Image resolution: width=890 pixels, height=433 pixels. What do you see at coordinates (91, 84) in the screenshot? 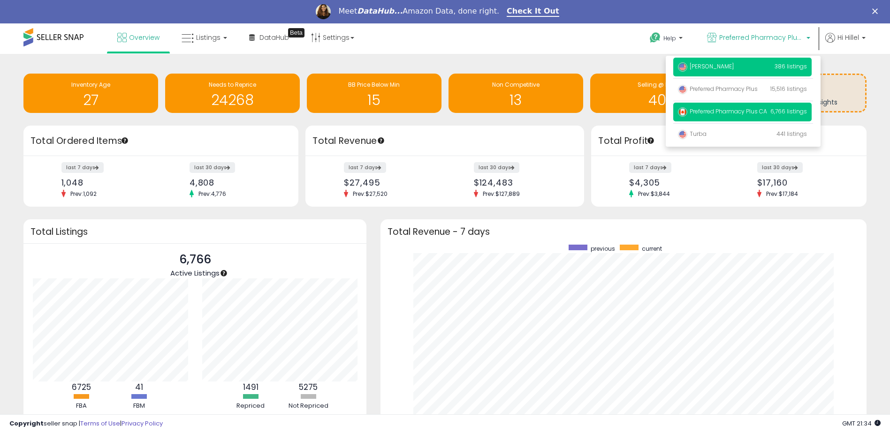
I see `span: Inventory Age` at bounding box center [91, 84].